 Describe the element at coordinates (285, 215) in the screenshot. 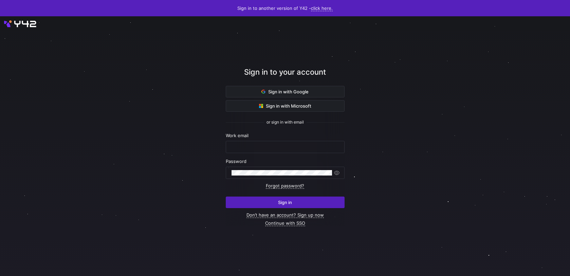

I see `a: Don’t have an account? Sign up now` at that location.